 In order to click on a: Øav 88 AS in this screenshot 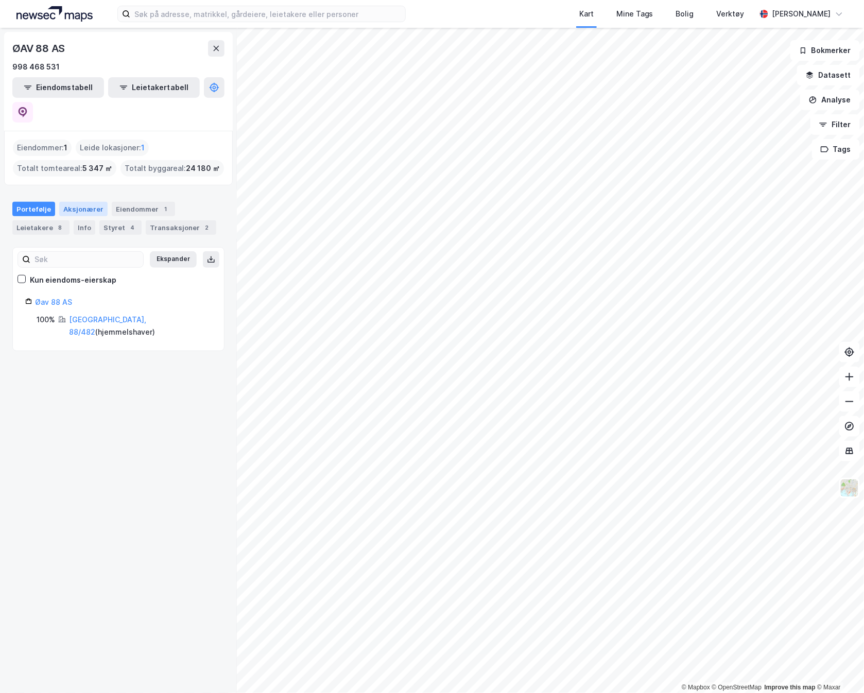, I will do `click(54, 302)`.